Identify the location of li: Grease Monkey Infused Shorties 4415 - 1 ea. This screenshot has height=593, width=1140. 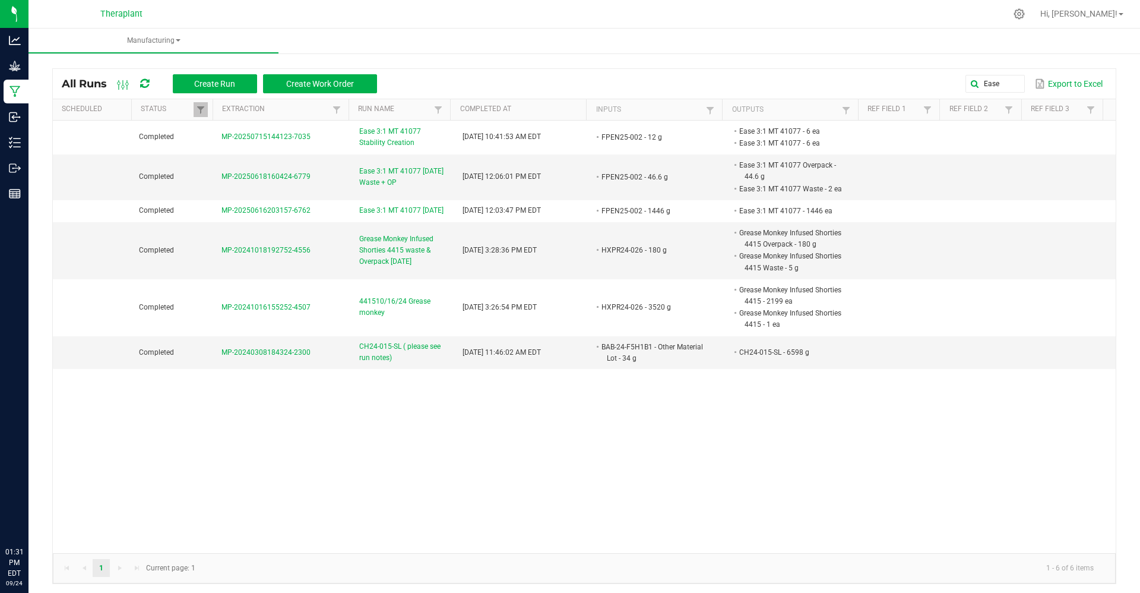
(792, 318).